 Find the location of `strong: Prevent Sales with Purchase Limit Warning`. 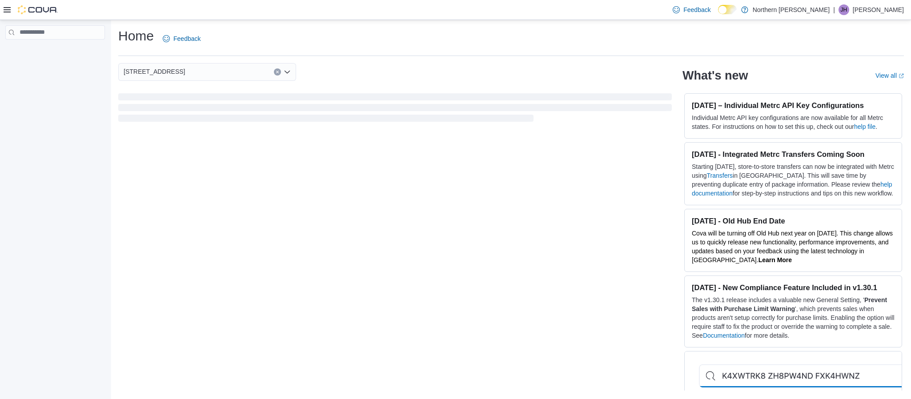

strong: Prevent Sales with Purchase Limit Warning is located at coordinates (789, 305).